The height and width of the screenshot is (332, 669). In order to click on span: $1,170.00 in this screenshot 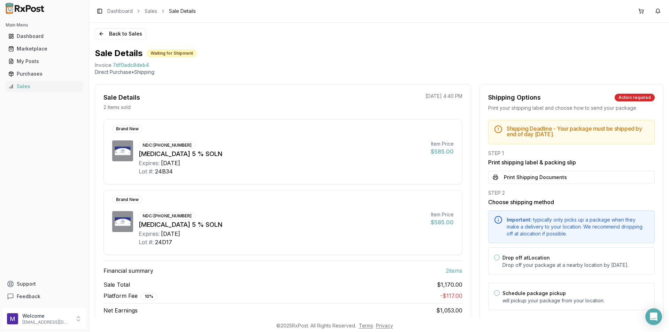, I will do `click(450, 285)`.